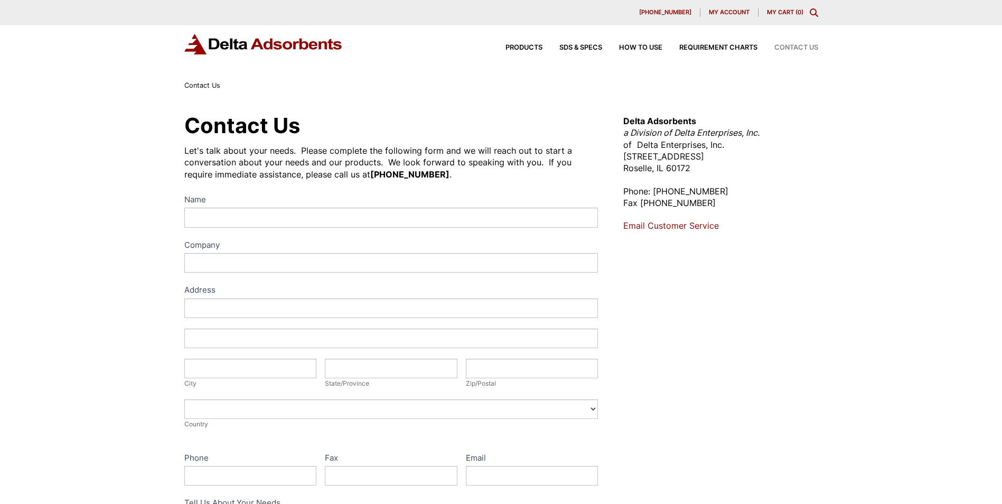  Describe the element at coordinates (391, 384) in the screenshot. I see `div: State/Province` at that location.